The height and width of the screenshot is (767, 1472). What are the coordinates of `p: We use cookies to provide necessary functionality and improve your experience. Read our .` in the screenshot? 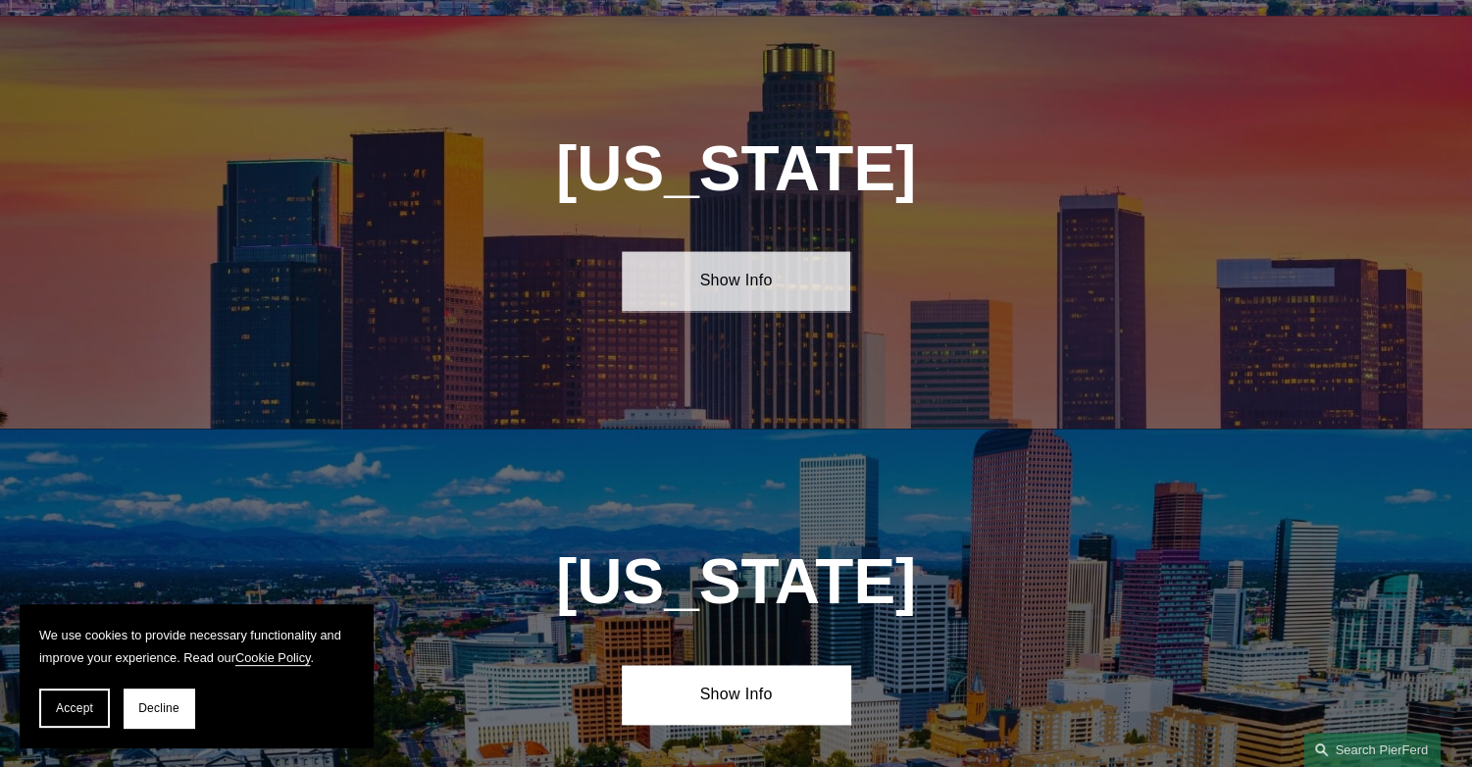 It's located at (196, 646).